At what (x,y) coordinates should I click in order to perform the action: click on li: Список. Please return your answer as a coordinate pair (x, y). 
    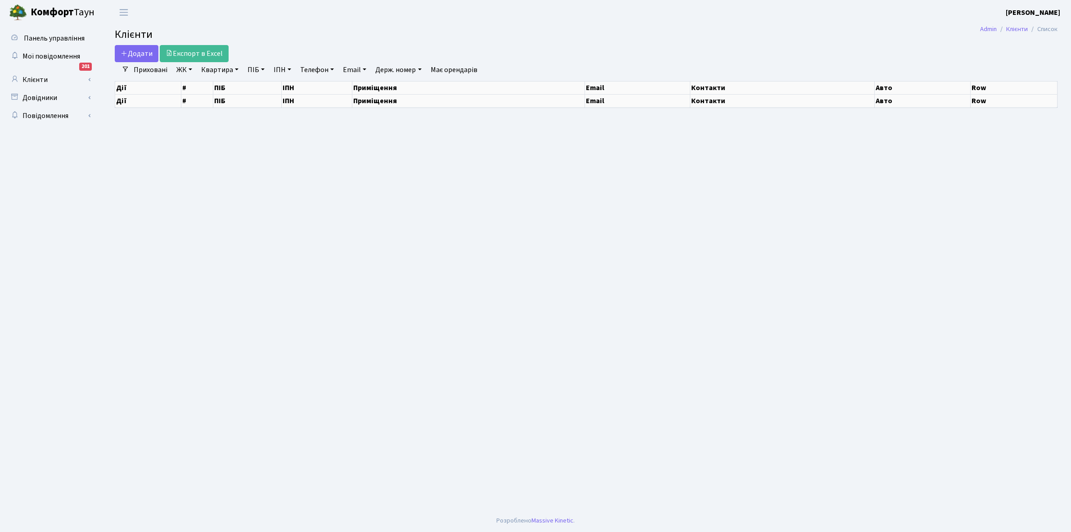
    Looking at the image, I should click on (1043, 29).